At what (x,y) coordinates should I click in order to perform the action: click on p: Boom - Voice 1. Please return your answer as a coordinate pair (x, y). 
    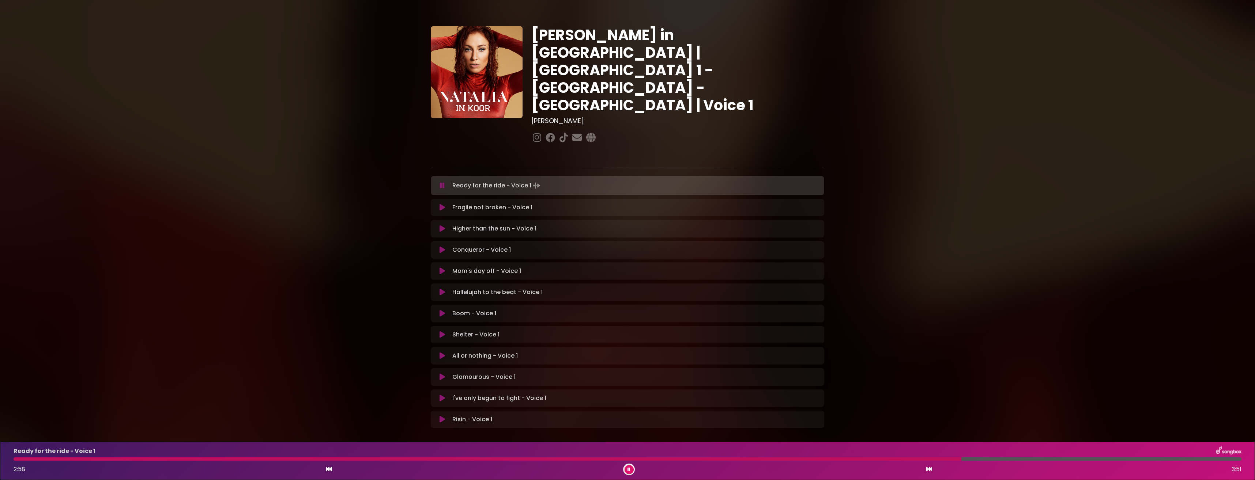
    Looking at the image, I should click on (474, 314).